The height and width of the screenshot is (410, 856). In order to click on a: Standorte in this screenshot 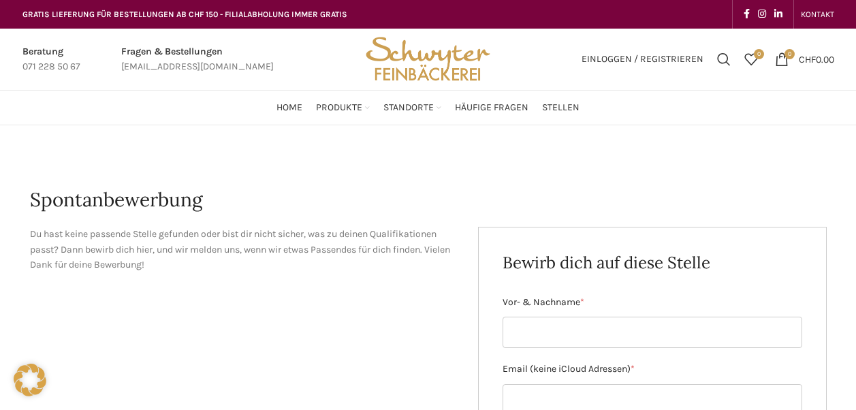, I will do `click(412, 108)`.